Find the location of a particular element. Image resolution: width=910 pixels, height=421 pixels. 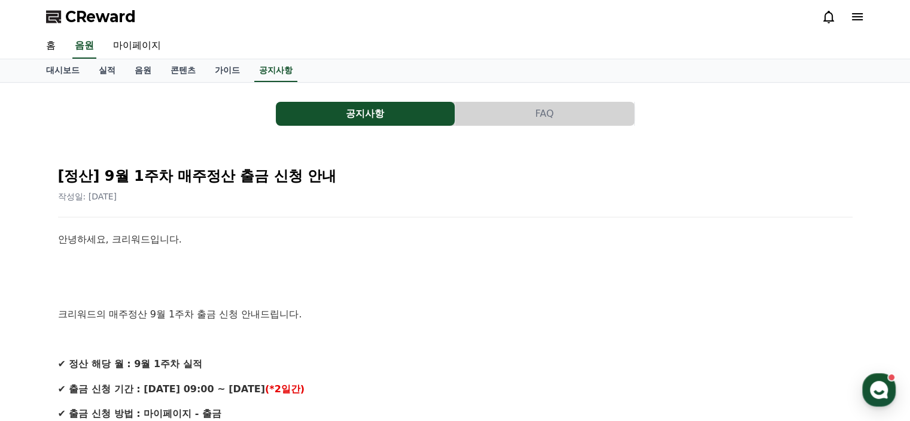

button: 공지사항 is located at coordinates (365, 114).